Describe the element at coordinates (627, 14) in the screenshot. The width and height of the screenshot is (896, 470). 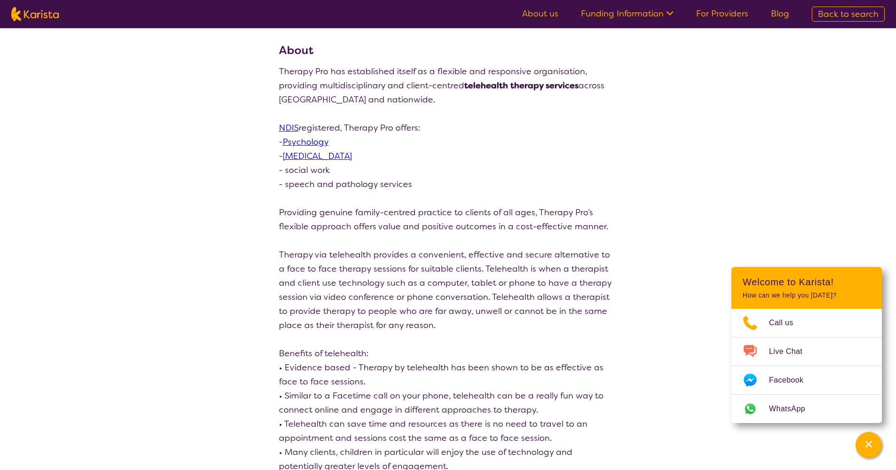
I see `a: Funding Information` at that location.